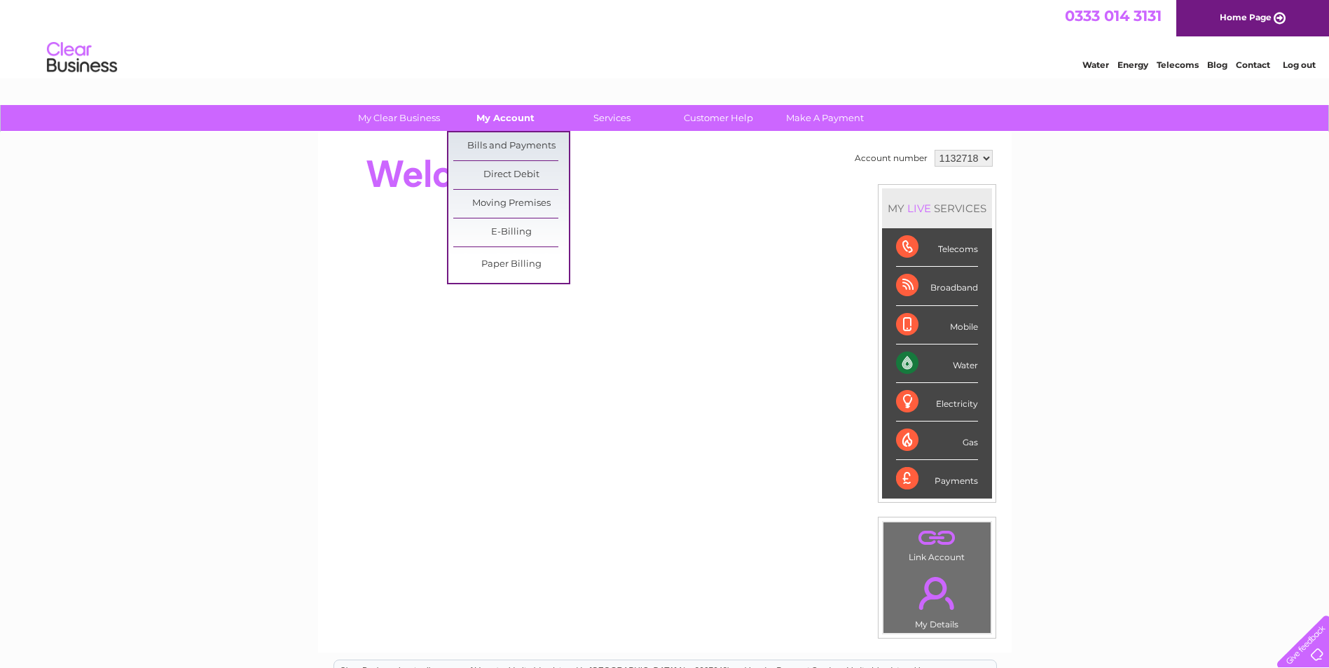  What do you see at coordinates (511, 204) in the screenshot?
I see `a: Moving Premises` at bounding box center [511, 204].